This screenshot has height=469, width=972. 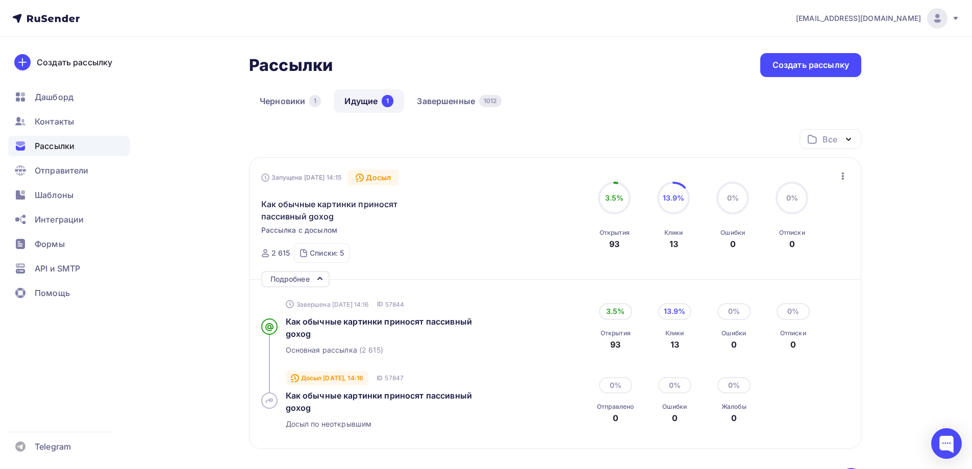 What do you see at coordinates (54, 97) in the screenshot?
I see `span: Дашборд` at bounding box center [54, 97].